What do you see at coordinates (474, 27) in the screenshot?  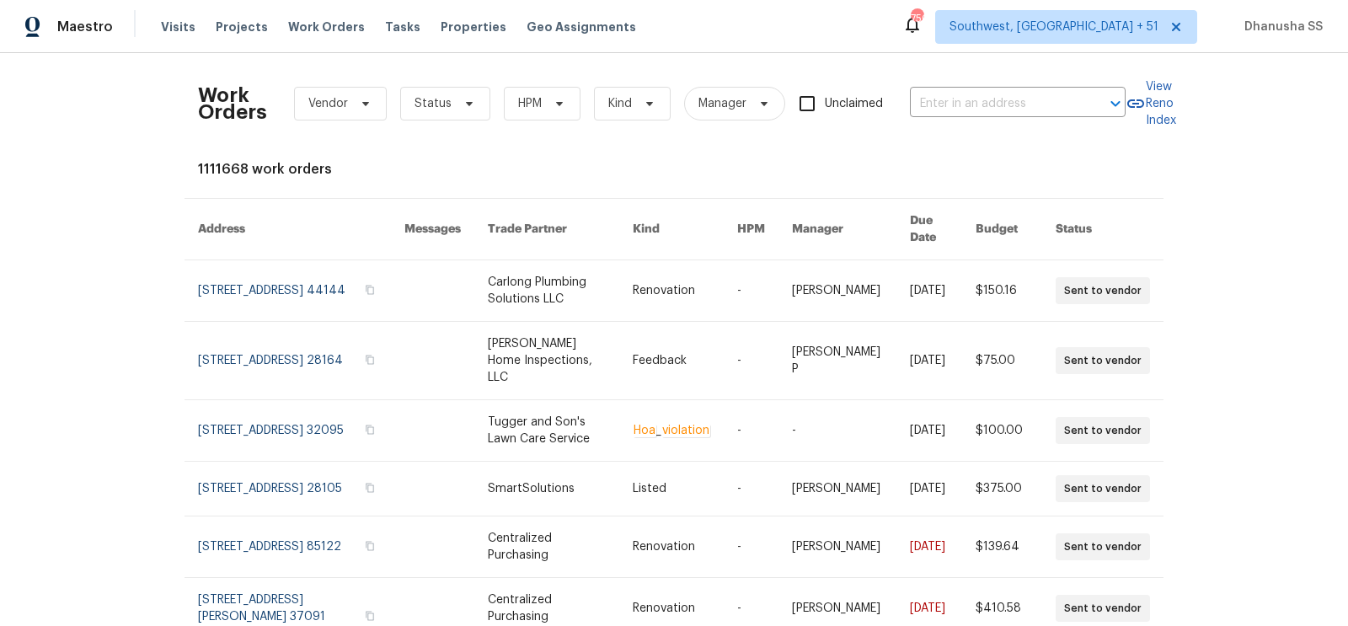 I see `span: Properties` at bounding box center [474, 27].